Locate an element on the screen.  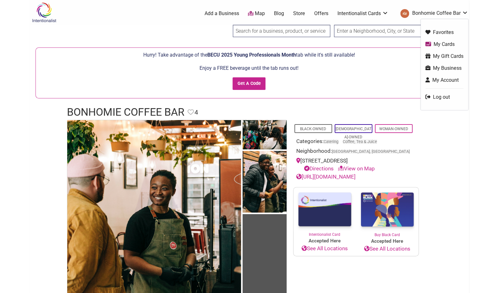
a: Bonhomie Coffee Bar is located at coordinates (433, 14).